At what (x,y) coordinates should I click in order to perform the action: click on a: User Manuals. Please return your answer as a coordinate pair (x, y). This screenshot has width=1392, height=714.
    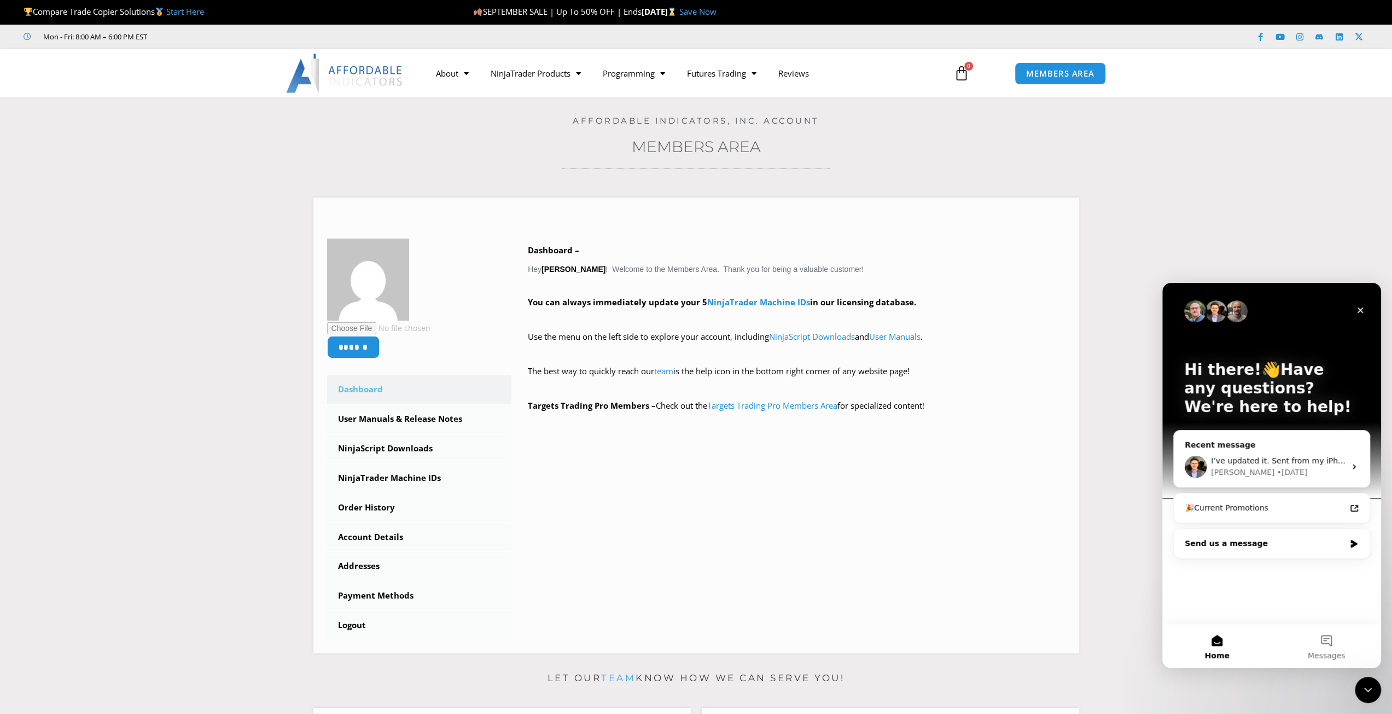
    Looking at the image, I should click on (895, 336).